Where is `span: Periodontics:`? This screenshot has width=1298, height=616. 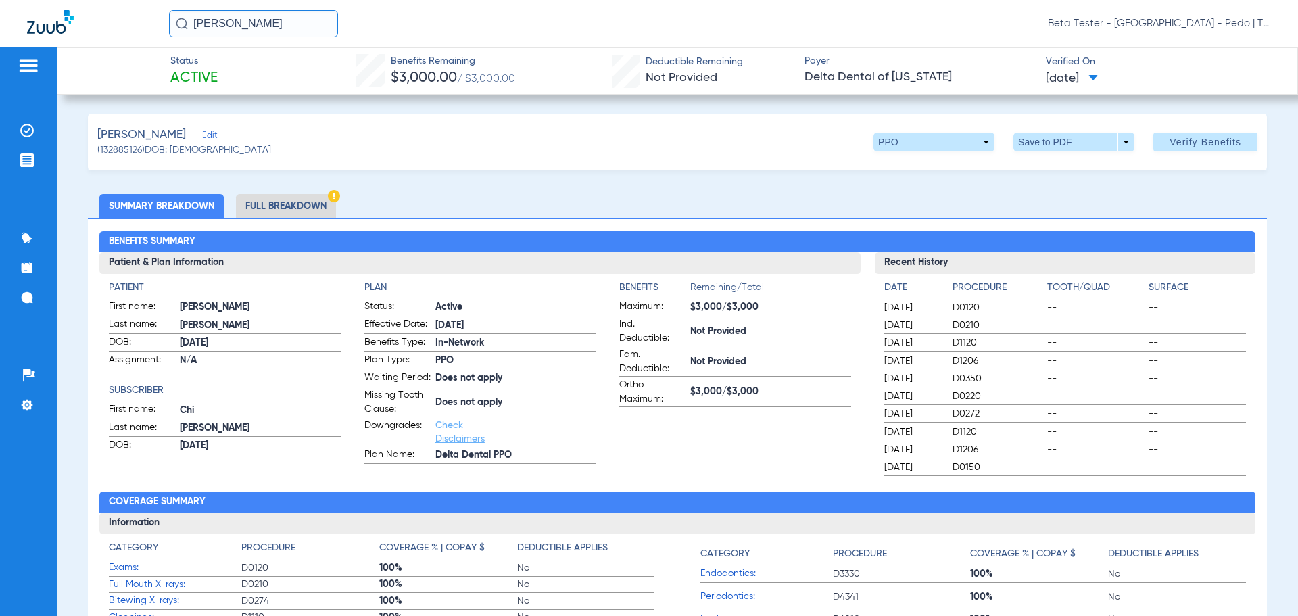 span: Periodontics: is located at coordinates (767, 596).